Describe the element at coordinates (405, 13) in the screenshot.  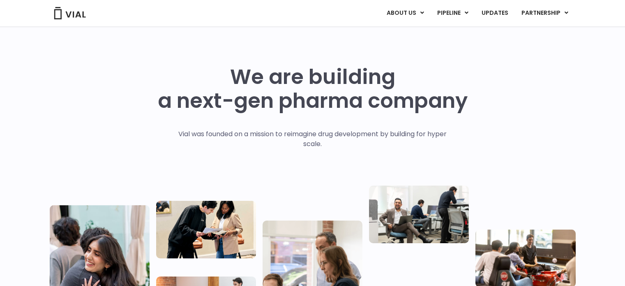
I see `a: ABOUT USMenu Toggle` at that location.